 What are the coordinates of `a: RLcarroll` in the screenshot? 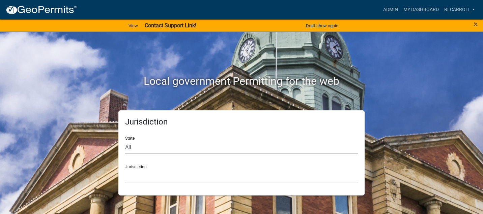 It's located at (459, 10).